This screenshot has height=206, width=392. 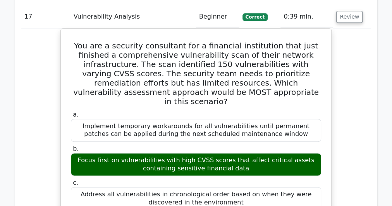 I want to click on button: Review, so click(x=349, y=17).